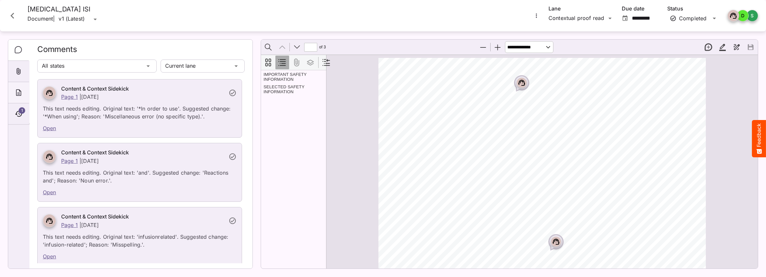  I want to click on div: Comments, so click(19, 50).